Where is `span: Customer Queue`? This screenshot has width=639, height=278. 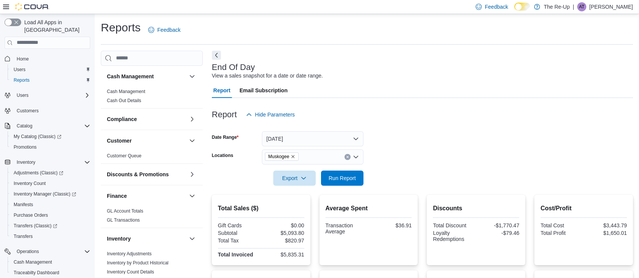
span: Customer Queue is located at coordinates (124, 156).